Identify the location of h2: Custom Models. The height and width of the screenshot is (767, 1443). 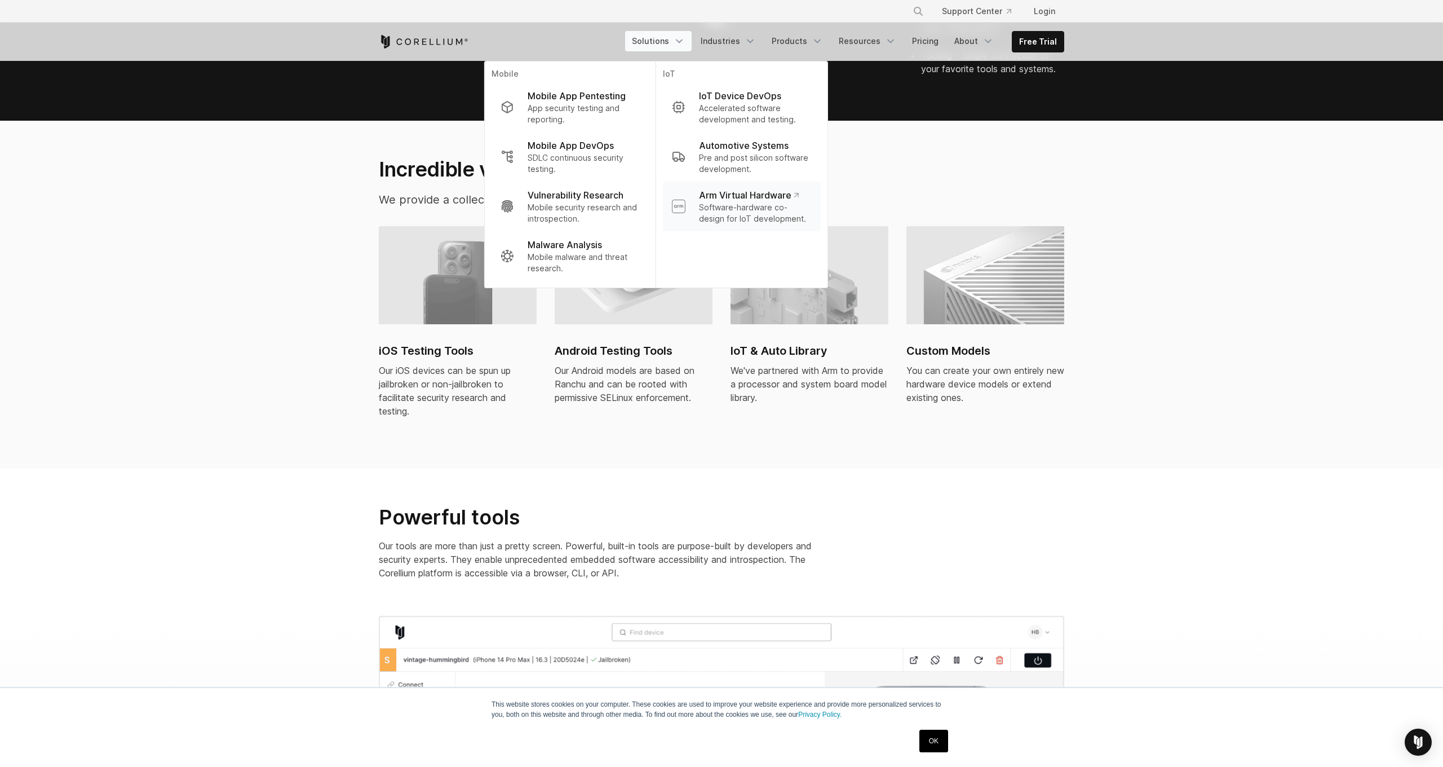
(985, 351).